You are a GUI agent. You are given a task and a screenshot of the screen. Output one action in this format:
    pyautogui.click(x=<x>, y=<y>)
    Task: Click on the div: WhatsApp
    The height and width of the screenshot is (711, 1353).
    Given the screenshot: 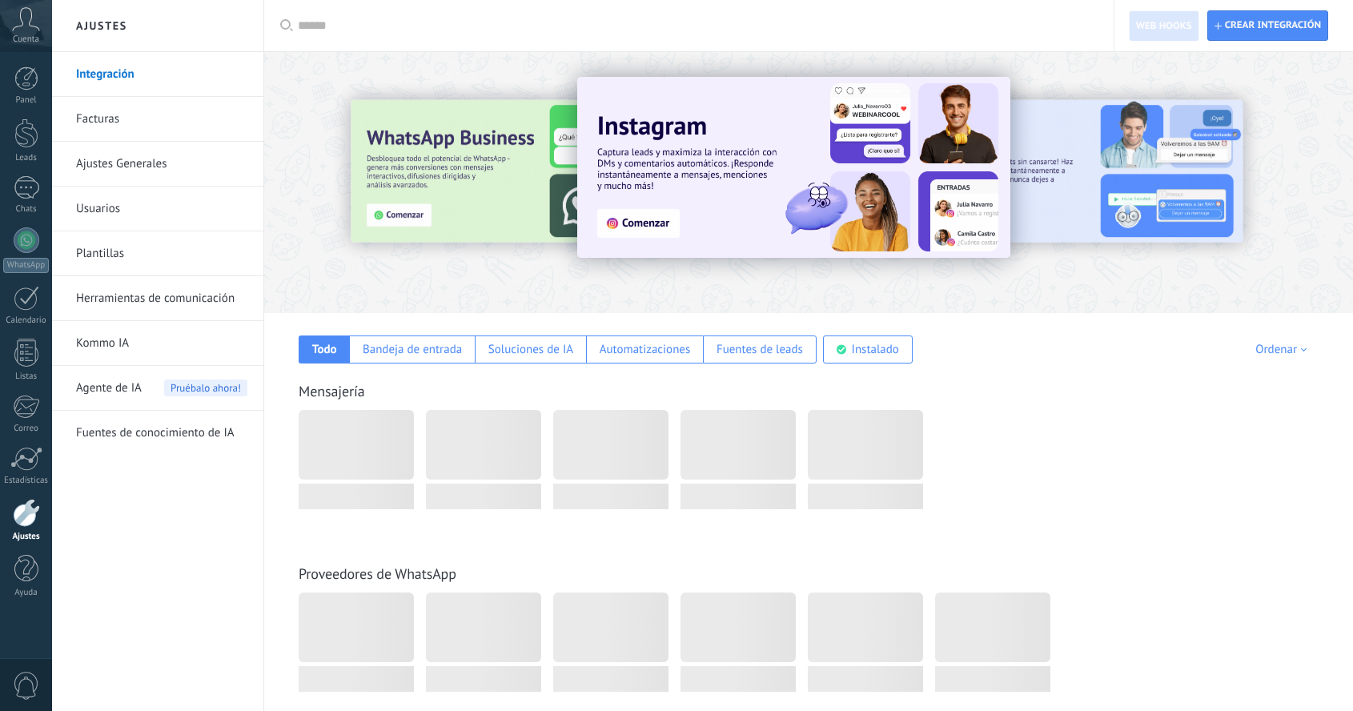 What is the action you would take?
    pyautogui.click(x=26, y=265)
    